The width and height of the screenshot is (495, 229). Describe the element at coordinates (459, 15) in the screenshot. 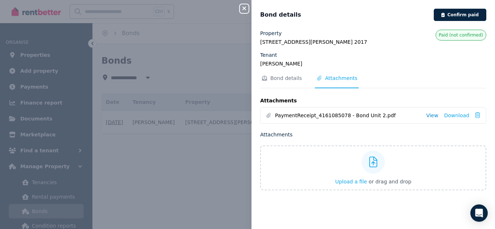

I see `button: Confirm paid` at that location.